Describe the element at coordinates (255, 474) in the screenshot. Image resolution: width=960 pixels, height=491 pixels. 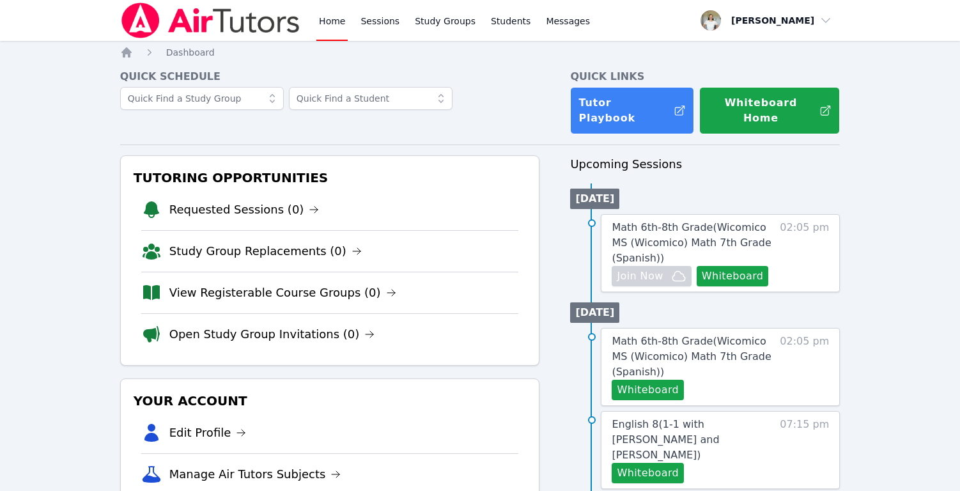
I see `a: Manage Air Tutors Subjects` at that location.